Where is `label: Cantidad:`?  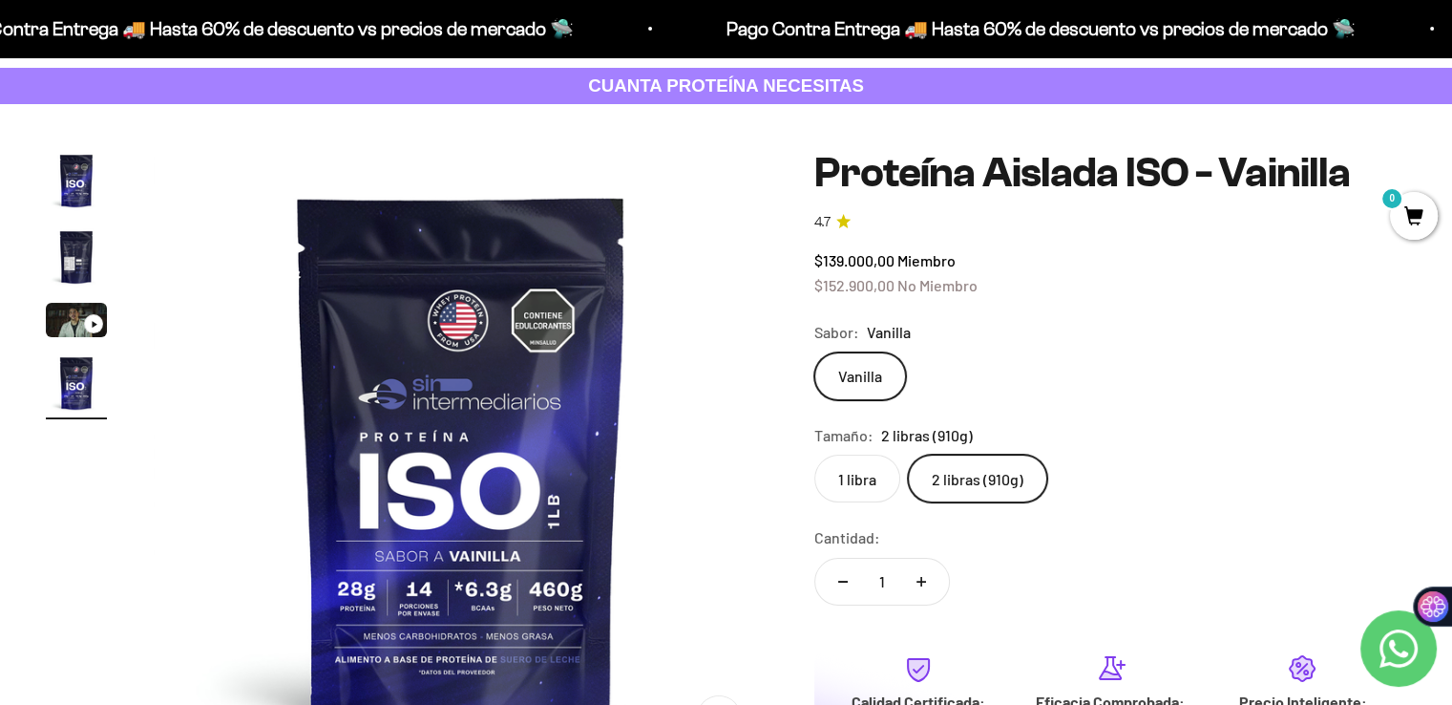 label: Cantidad: is located at coordinates (847, 538).